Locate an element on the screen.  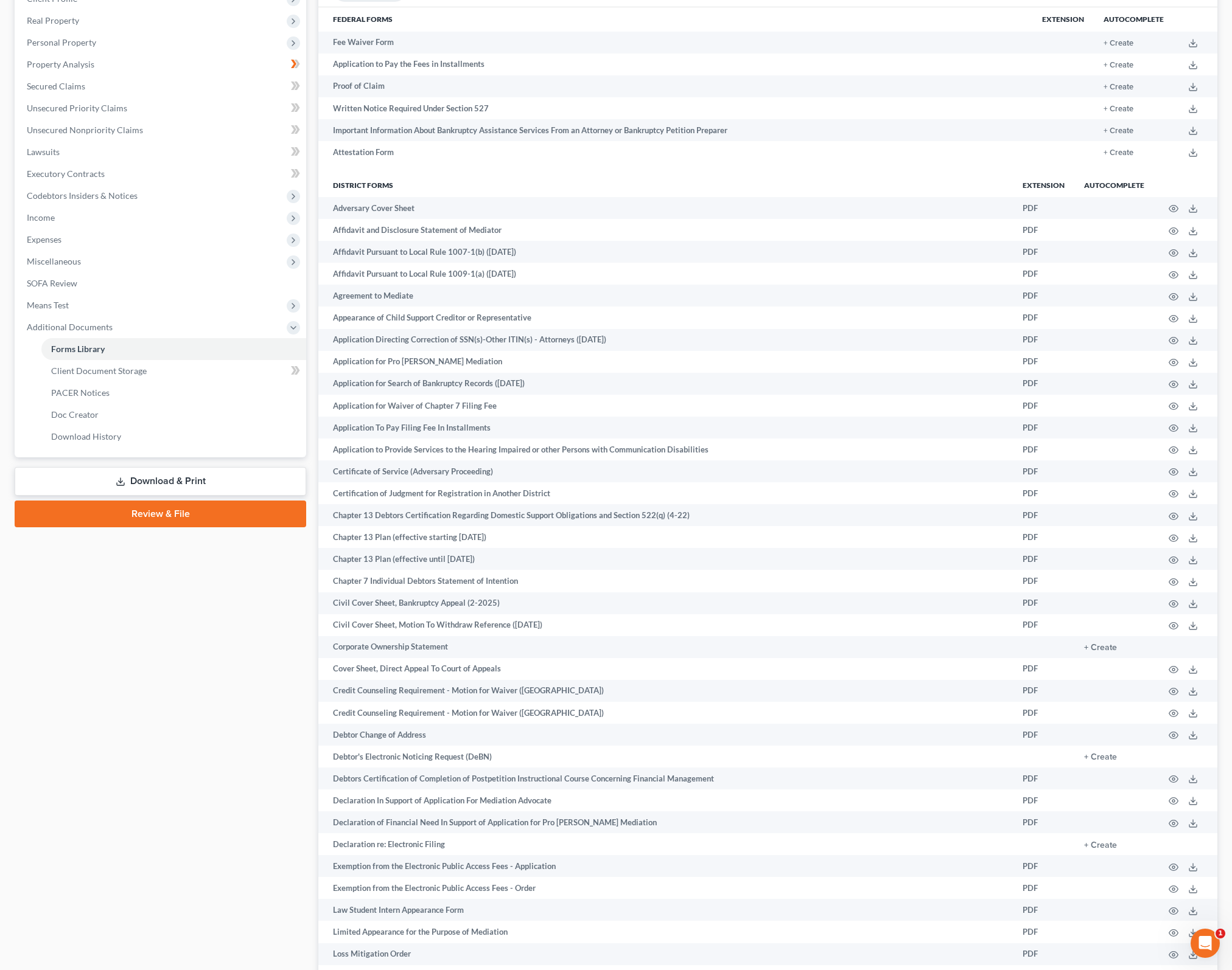
a: PACER Notices is located at coordinates (174, 393).